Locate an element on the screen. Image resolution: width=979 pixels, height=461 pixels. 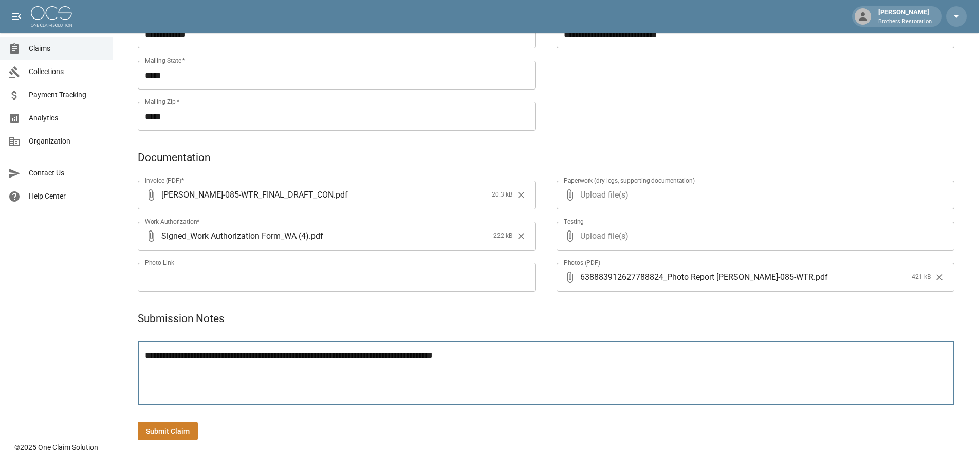
label: Mailing State is located at coordinates (165, 60).